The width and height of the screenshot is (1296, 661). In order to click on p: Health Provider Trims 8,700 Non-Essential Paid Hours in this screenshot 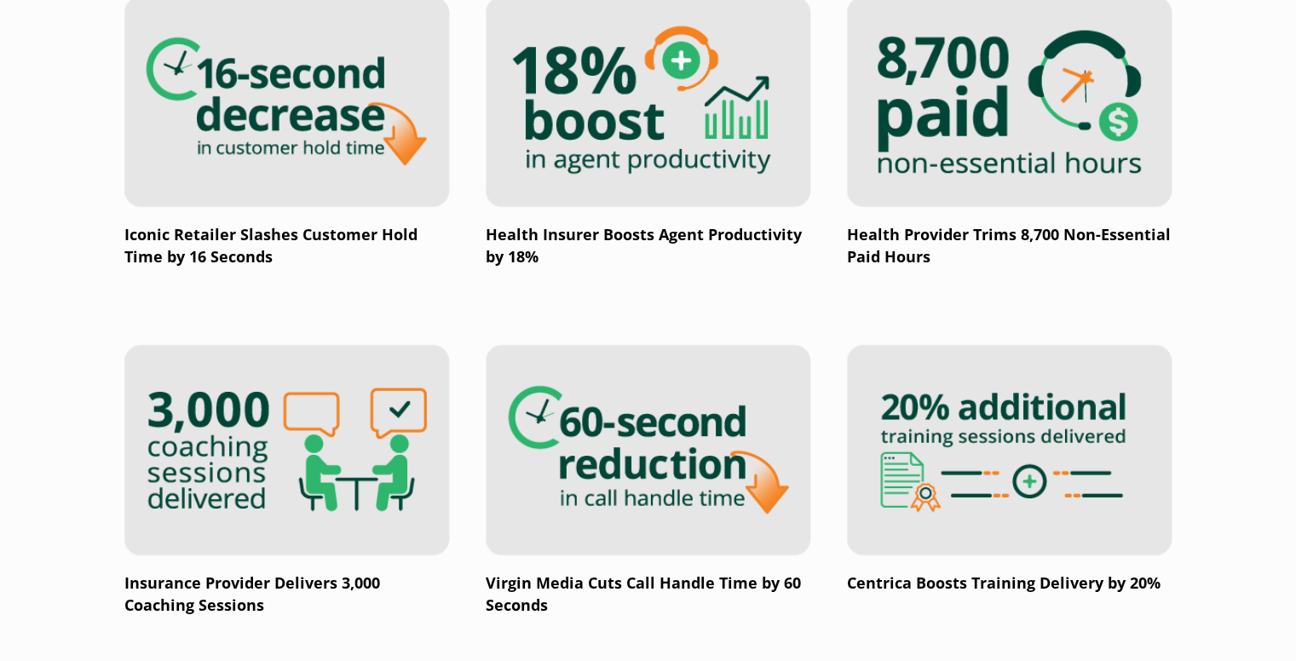, I will do `click(1009, 246)`.